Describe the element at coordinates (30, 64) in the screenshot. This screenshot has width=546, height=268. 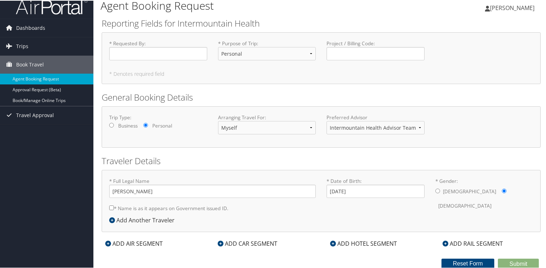
I see `span: Book Travel` at that location.